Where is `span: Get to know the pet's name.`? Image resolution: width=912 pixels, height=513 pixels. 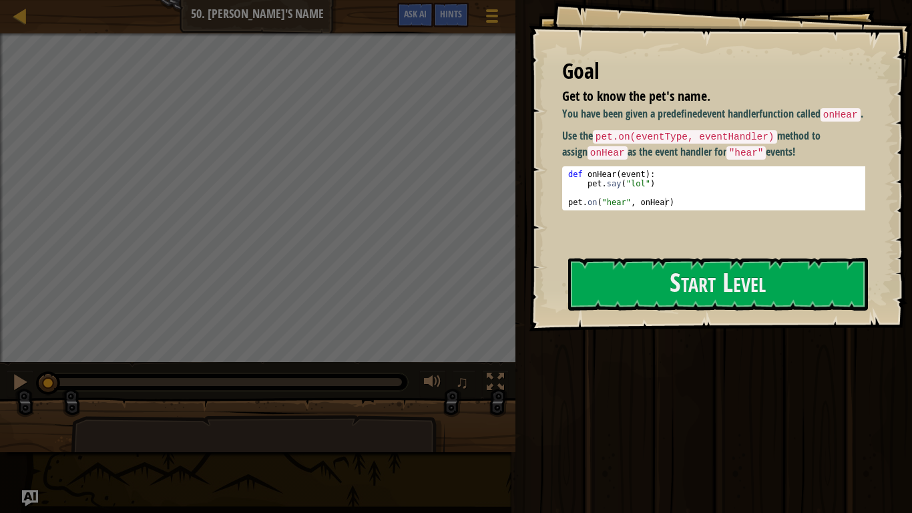 span: Get to know the pet's name. is located at coordinates (636, 95).